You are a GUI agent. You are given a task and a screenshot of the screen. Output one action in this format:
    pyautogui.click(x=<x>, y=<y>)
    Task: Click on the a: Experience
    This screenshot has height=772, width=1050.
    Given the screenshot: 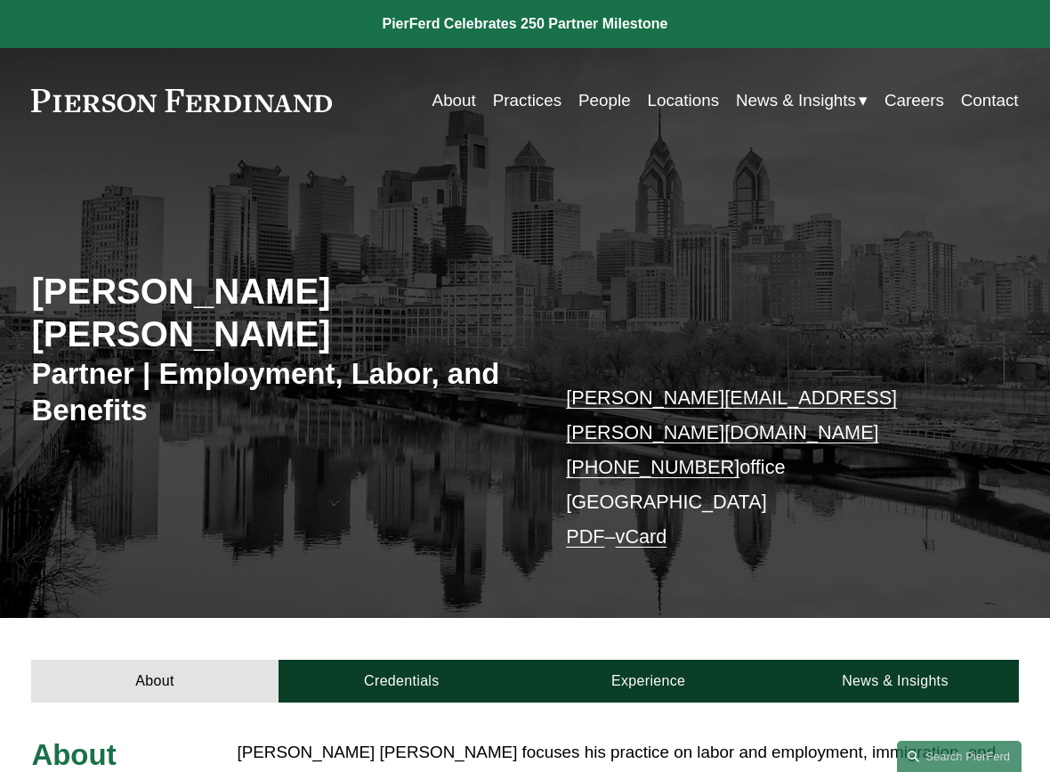 What is the action you would take?
    pyautogui.click(x=648, y=681)
    